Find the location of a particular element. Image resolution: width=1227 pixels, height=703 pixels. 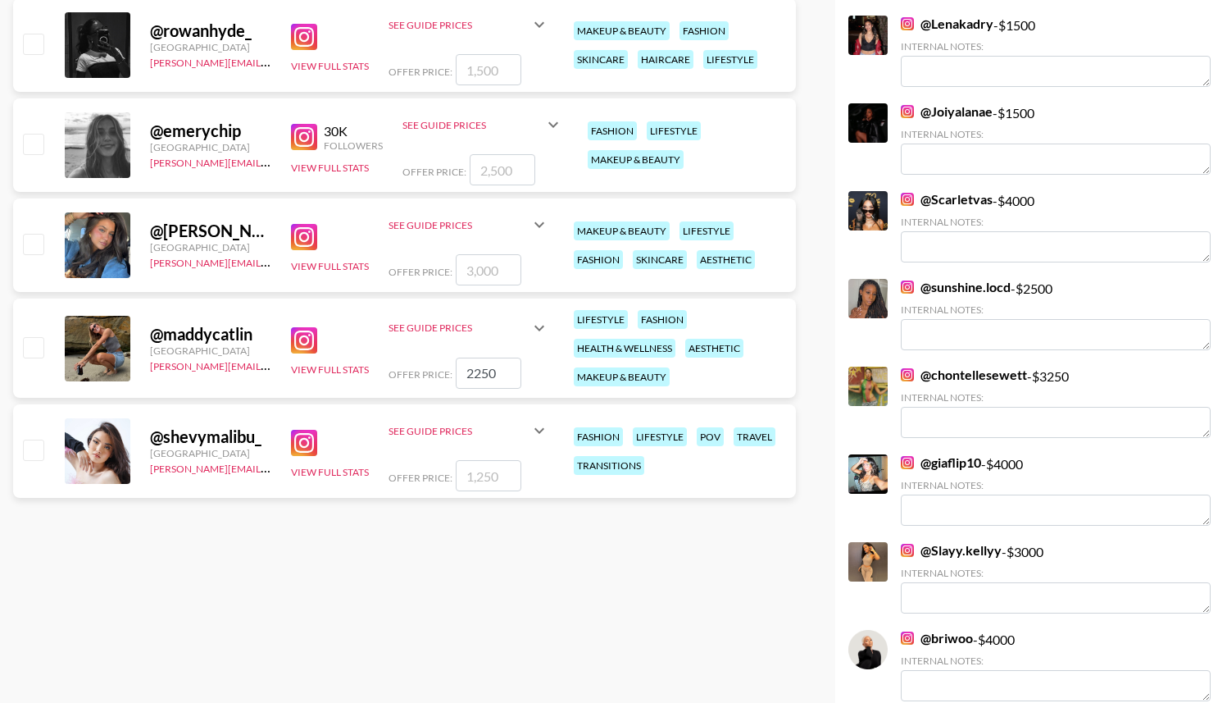

div: Followers is located at coordinates (353, 145).